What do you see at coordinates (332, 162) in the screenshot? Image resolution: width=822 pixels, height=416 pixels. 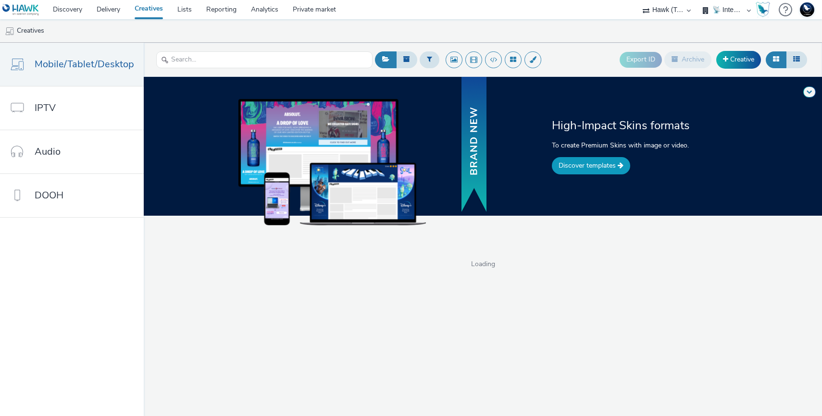 I see `img: example of skins on dekstop, tablet and mobile devices` at bounding box center [332, 162].